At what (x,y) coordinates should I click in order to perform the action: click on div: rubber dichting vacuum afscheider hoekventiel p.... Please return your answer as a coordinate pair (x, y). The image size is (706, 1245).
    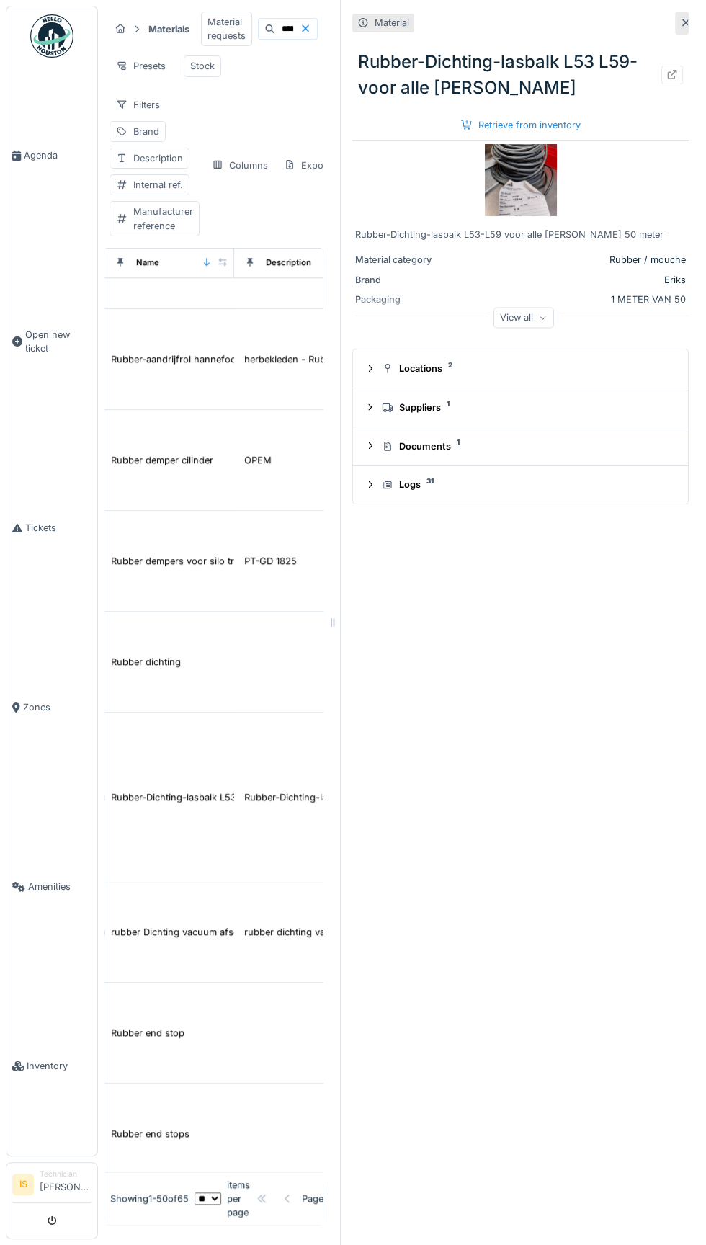
    Looking at the image, I should click on (356, 932).